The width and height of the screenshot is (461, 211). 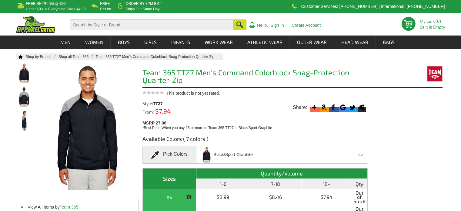 What do you see at coordinates (312, 42) in the screenshot?
I see `a: Outer Wear` at bounding box center [312, 42].